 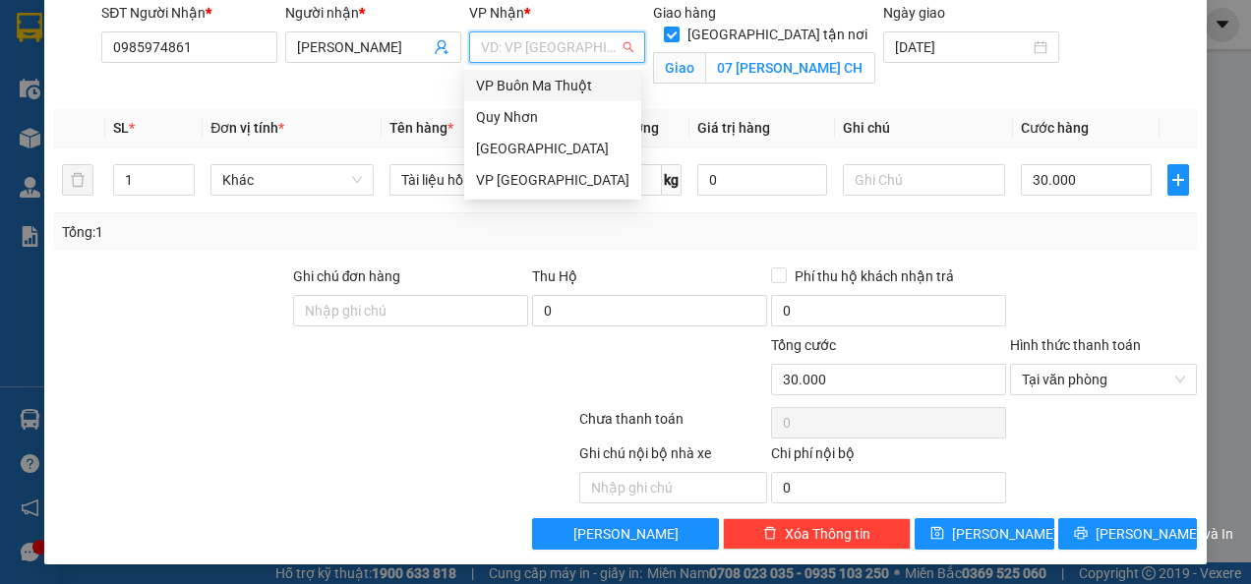 What do you see at coordinates (888, 457) in the screenshot?
I see `div: Chi phí nội bộ` at bounding box center [888, 457].